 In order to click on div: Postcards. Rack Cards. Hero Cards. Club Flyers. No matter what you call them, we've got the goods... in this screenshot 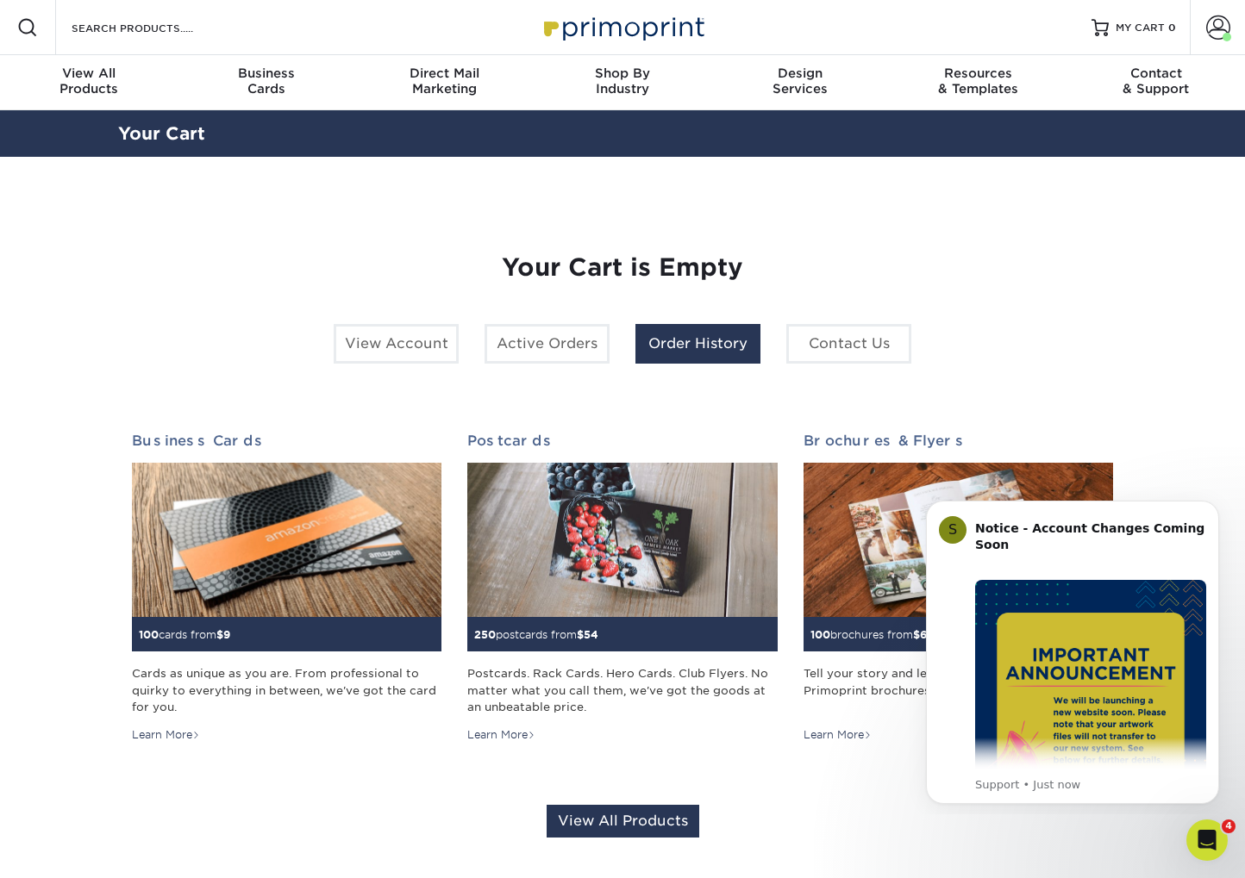, I will do `click(622, 691)`.